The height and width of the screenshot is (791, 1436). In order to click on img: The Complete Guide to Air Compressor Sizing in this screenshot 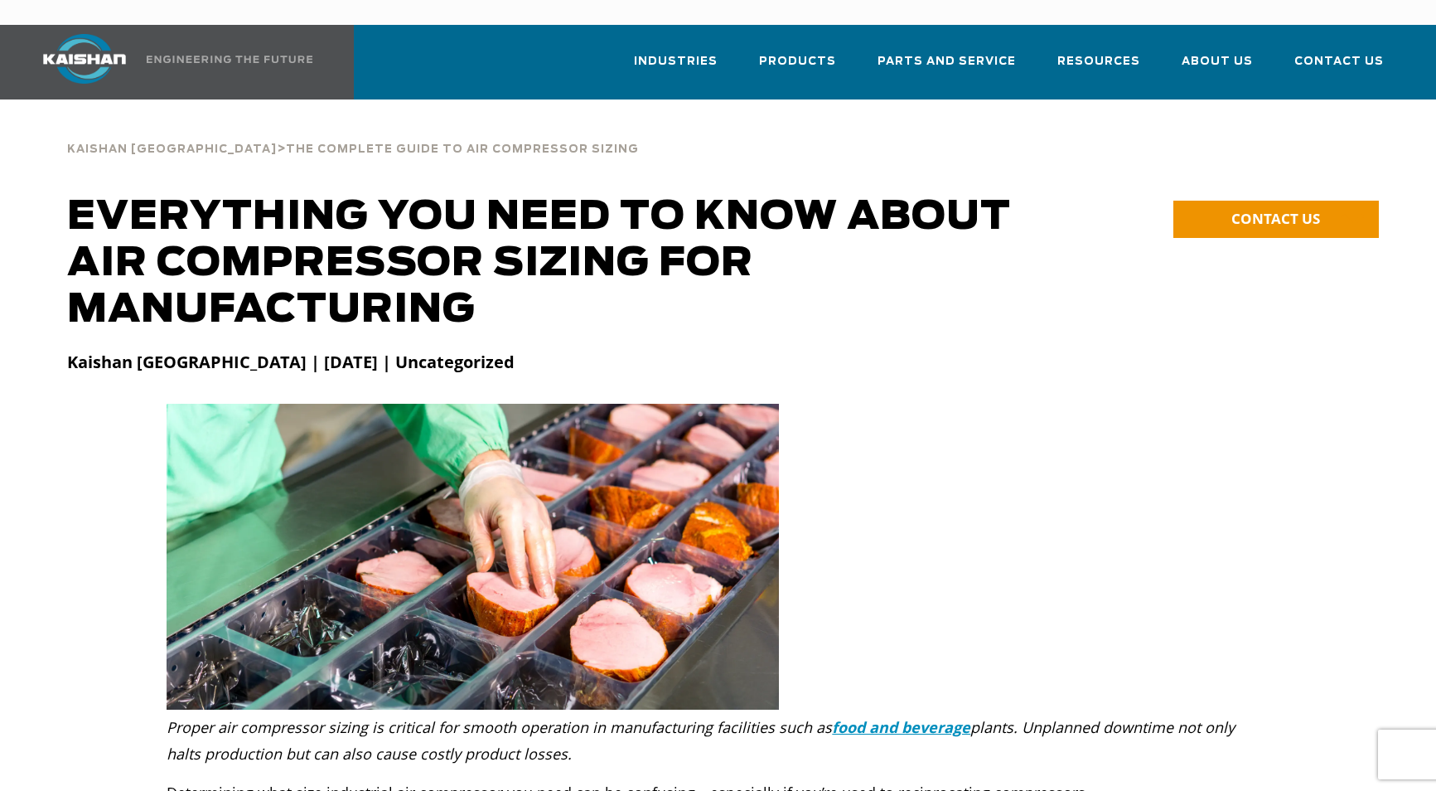, I will do `click(472, 556)`.